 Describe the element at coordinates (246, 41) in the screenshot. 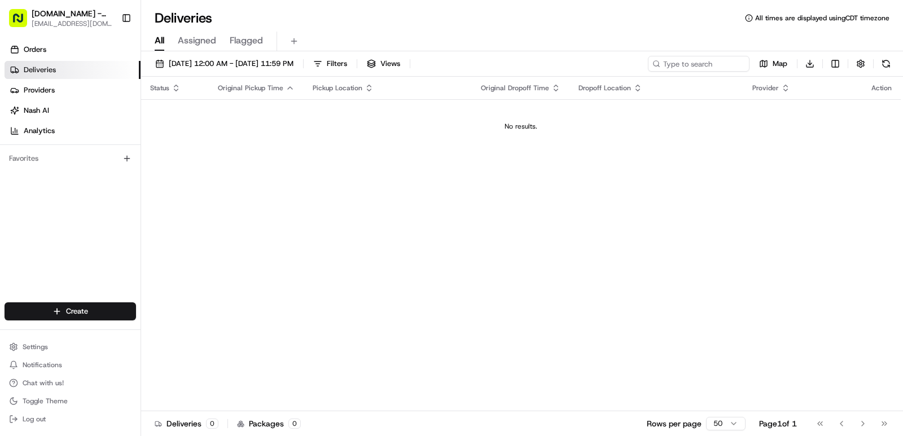

I see `span: Flagged` at that location.